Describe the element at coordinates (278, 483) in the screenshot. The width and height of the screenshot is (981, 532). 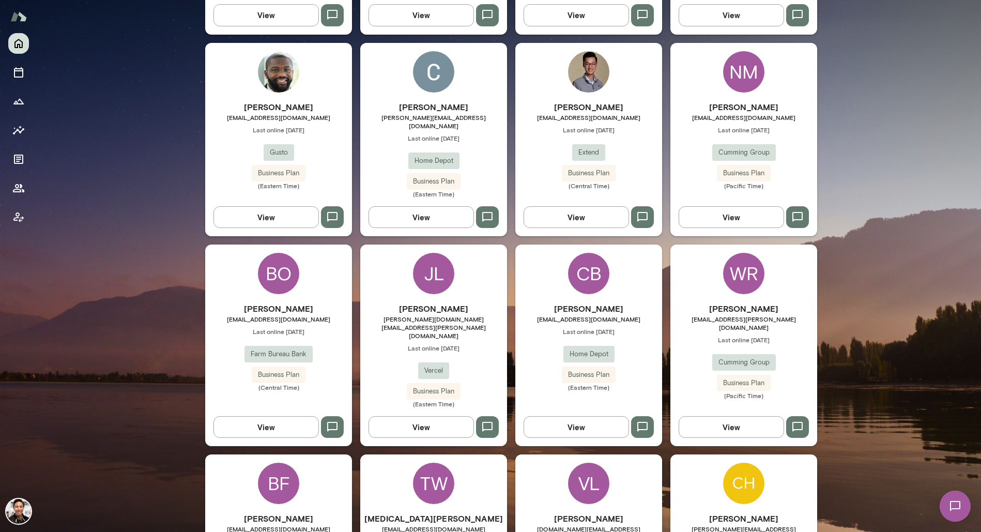
I see `div: BF` at that location.